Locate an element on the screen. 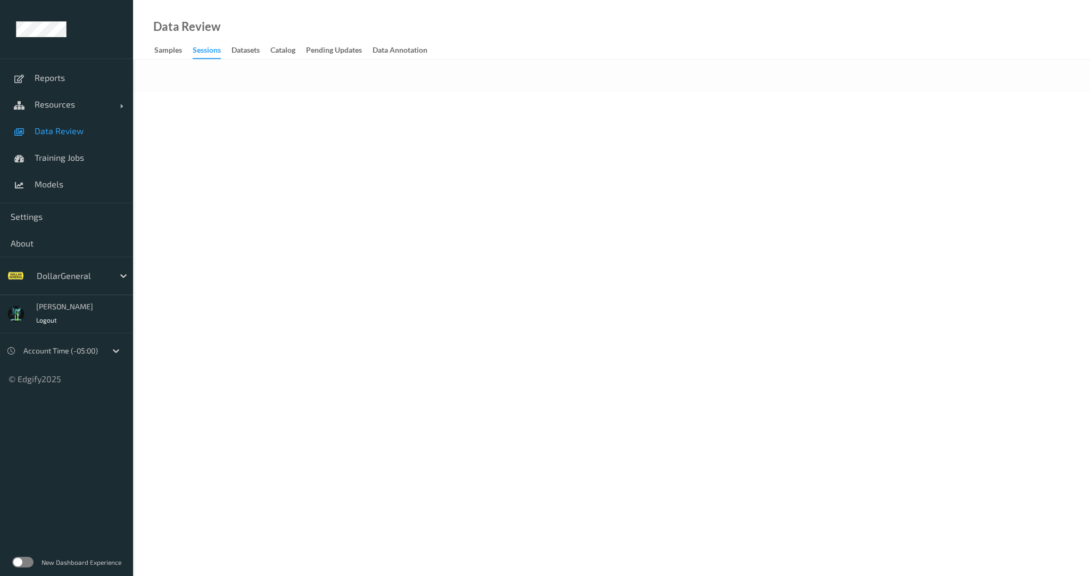 This screenshot has height=576, width=1090. a: Catalog is located at coordinates (288, 51).